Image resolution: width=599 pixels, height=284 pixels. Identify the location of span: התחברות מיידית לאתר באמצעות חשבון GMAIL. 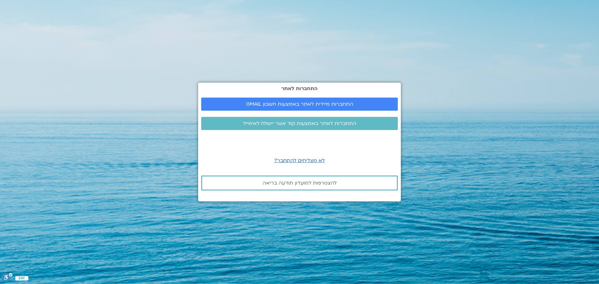
(299, 104).